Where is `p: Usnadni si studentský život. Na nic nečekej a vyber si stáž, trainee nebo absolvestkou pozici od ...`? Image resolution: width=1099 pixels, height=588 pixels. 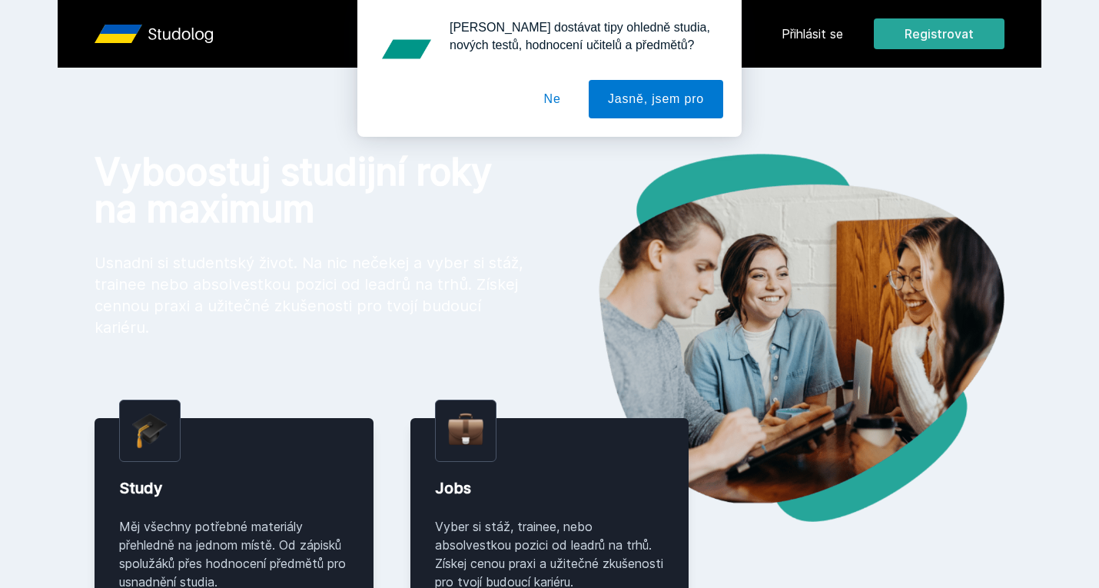
p: Usnadni si studentský život. Na nic nečekej a vyber si stáž, trainee nebo absolvestkou pozici od ... is located at coordinates (310, 295).